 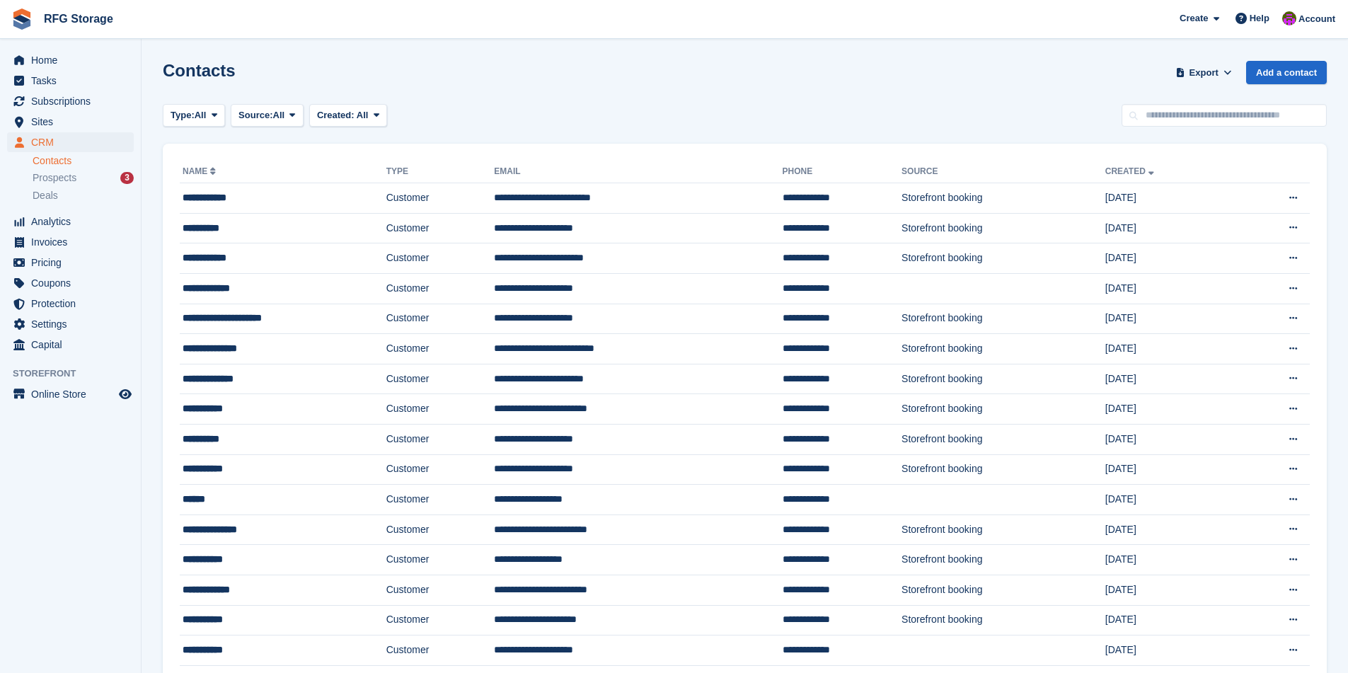 I want to click on span: Deals, so click(x=45, y=195).